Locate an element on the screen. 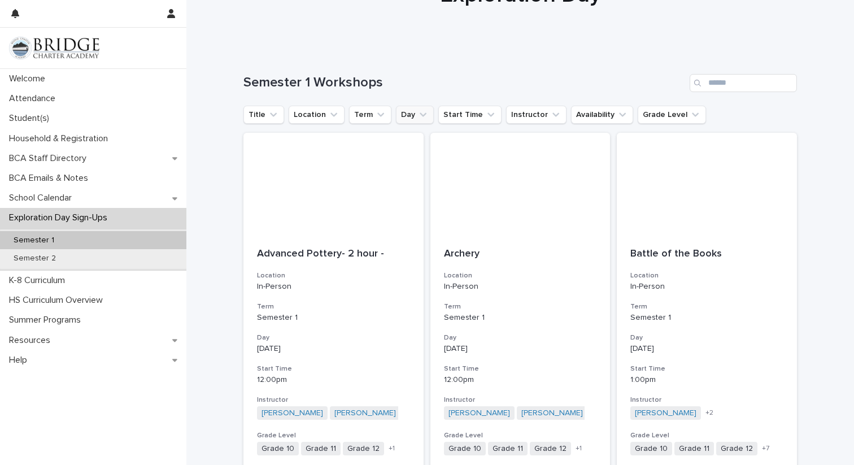 The height and width of the screenshot is (465, 854). button: Location is located at coordinates (316, 115).